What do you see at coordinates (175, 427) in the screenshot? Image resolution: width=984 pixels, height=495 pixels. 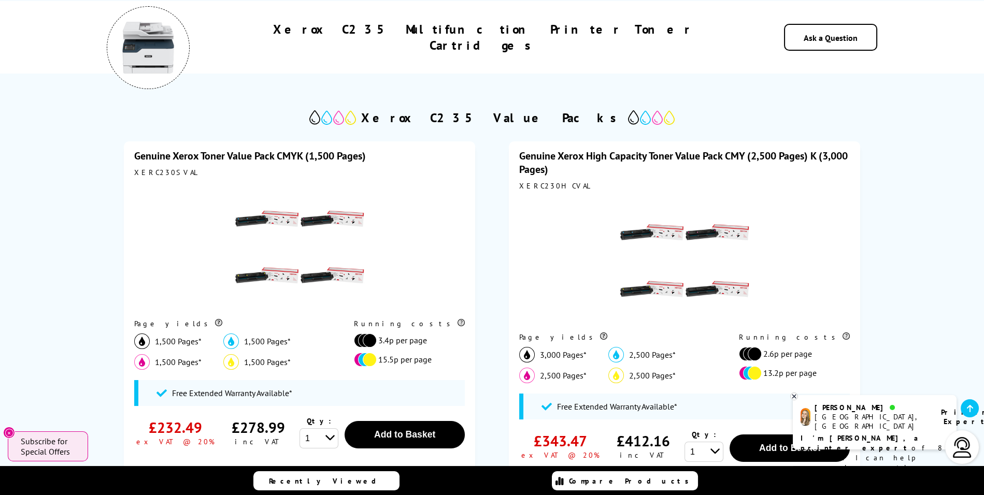 I see `div: £232.49` at bounding box center [175, 427].